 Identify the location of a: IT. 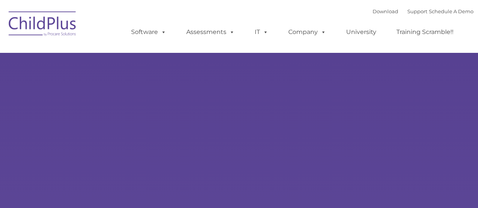
(261, 32).